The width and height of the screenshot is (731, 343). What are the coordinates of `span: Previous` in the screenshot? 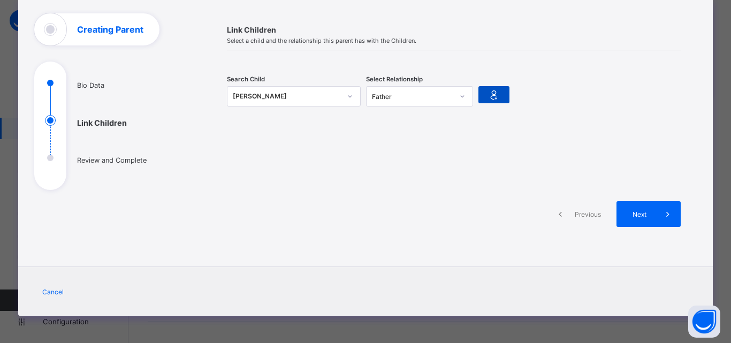 It's located at (588, 214).